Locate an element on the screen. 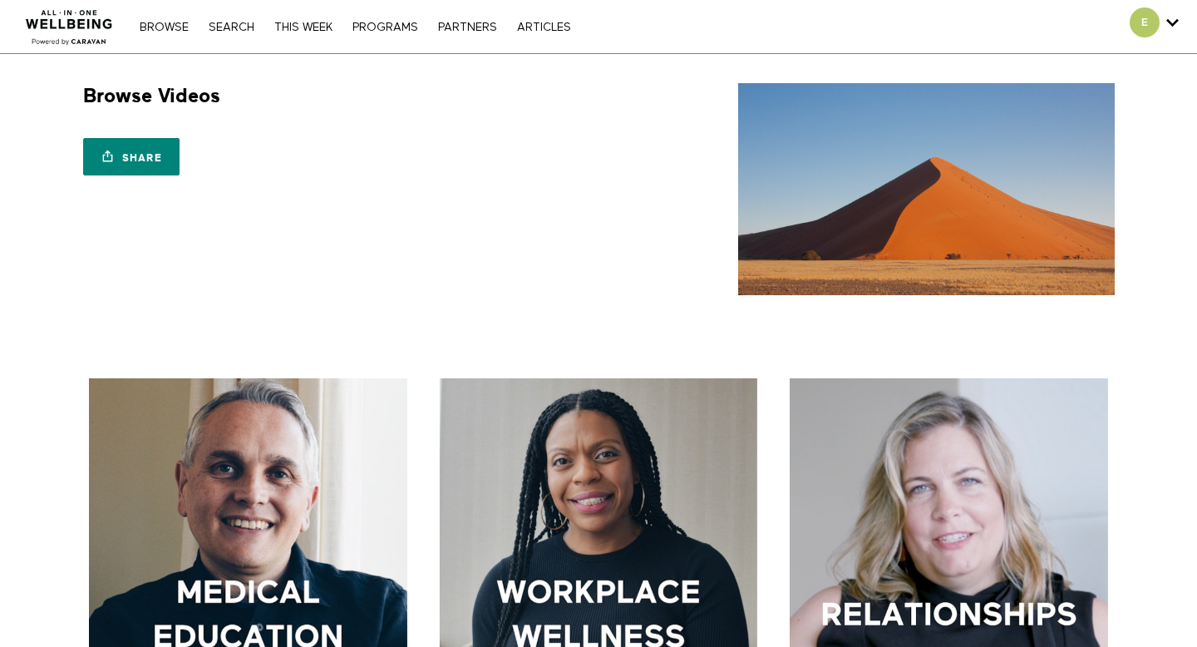 The width and height of the screenshot is (1197, 647). a: ARTICLES is located at coordinates (544, 27).